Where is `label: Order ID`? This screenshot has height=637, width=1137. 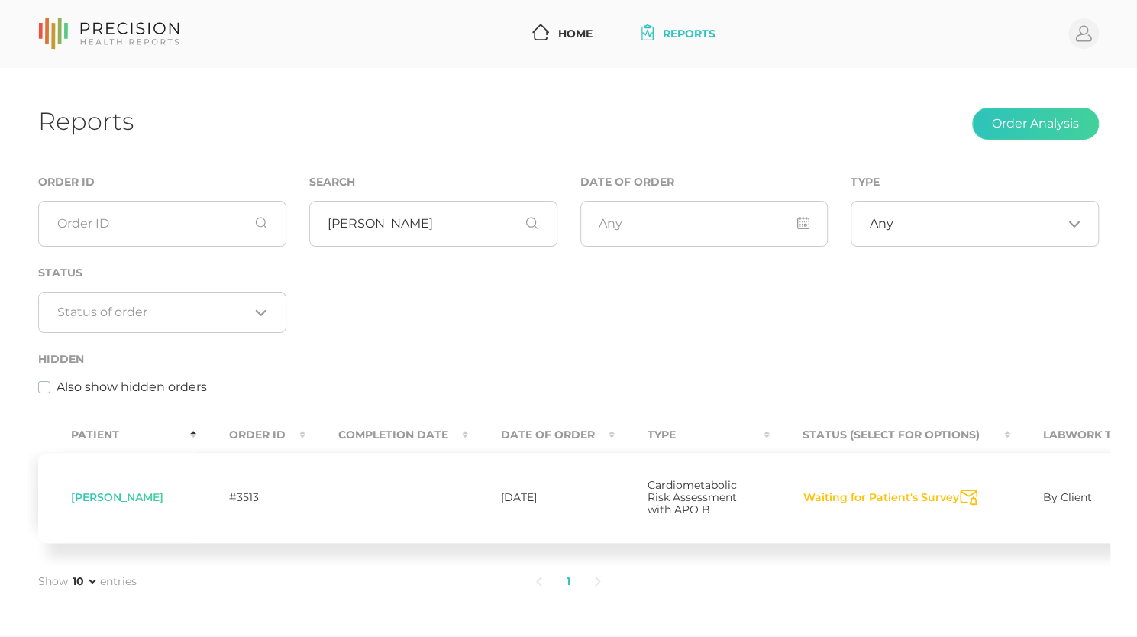
label: Order ID is located at coordinates (66, 182).